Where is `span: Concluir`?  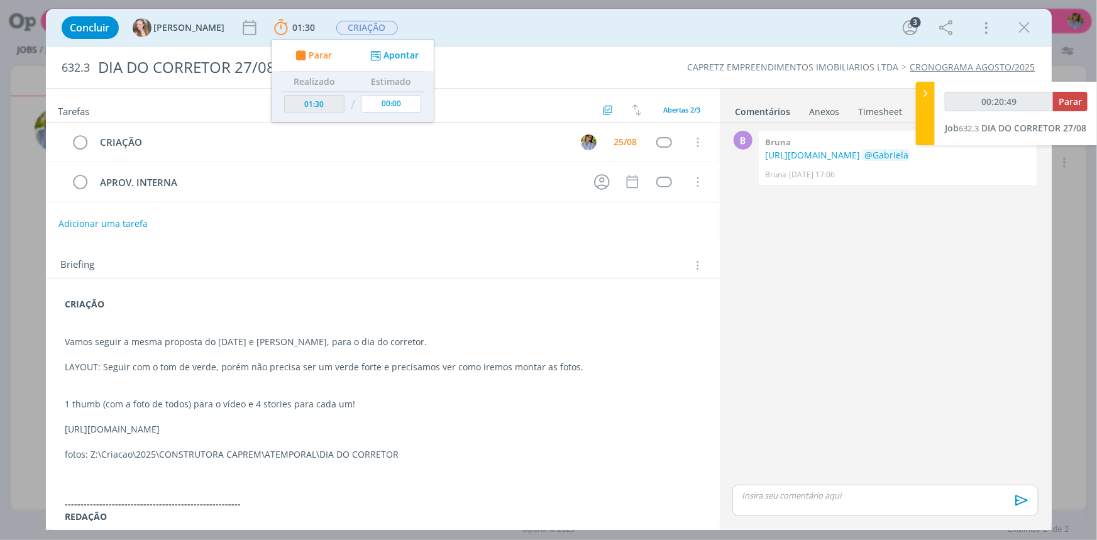 span: Concluir is located at coordinates (90, 28).